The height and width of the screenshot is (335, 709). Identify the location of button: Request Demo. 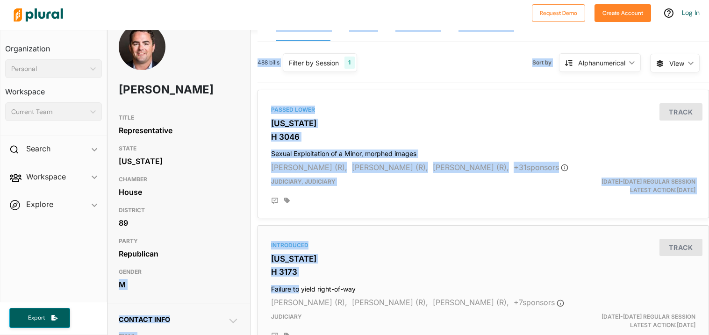
(559, 13).